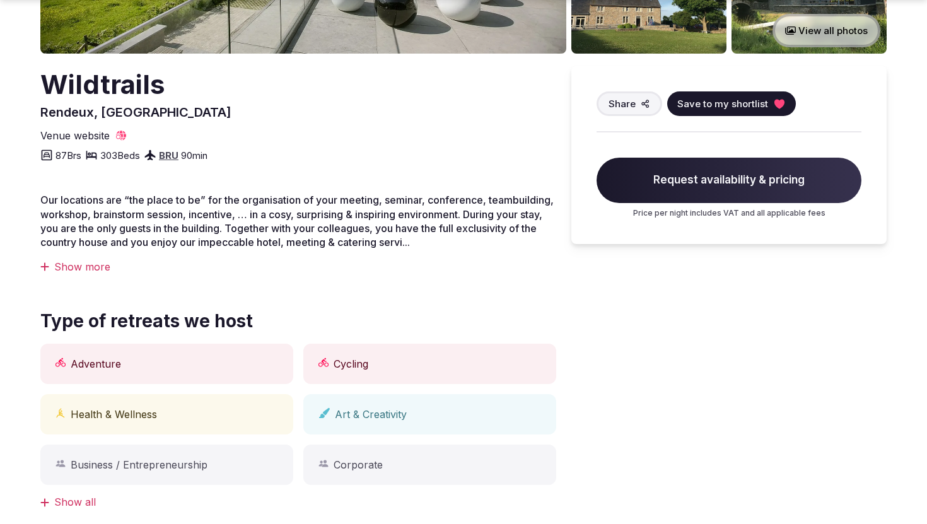 Image resolution: width=927 pixels, height=524 pixels. I want to click on span: Venue website, so click(75, 136).